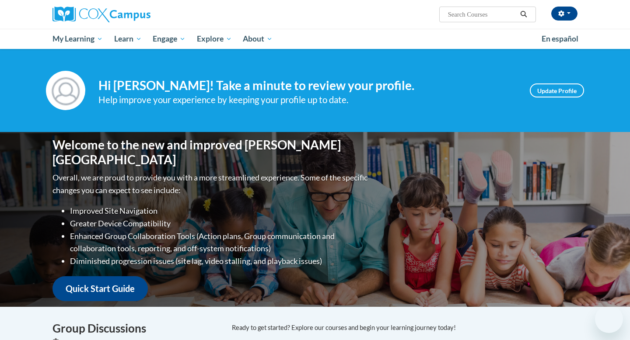 This screenshot has width=630, height=340. Describe the element at coordinates (211, 184) in the screenshot. I see `p: Overall, we are proud to provide you with a more streamlined experience. Some of the specific cha...` at that location.